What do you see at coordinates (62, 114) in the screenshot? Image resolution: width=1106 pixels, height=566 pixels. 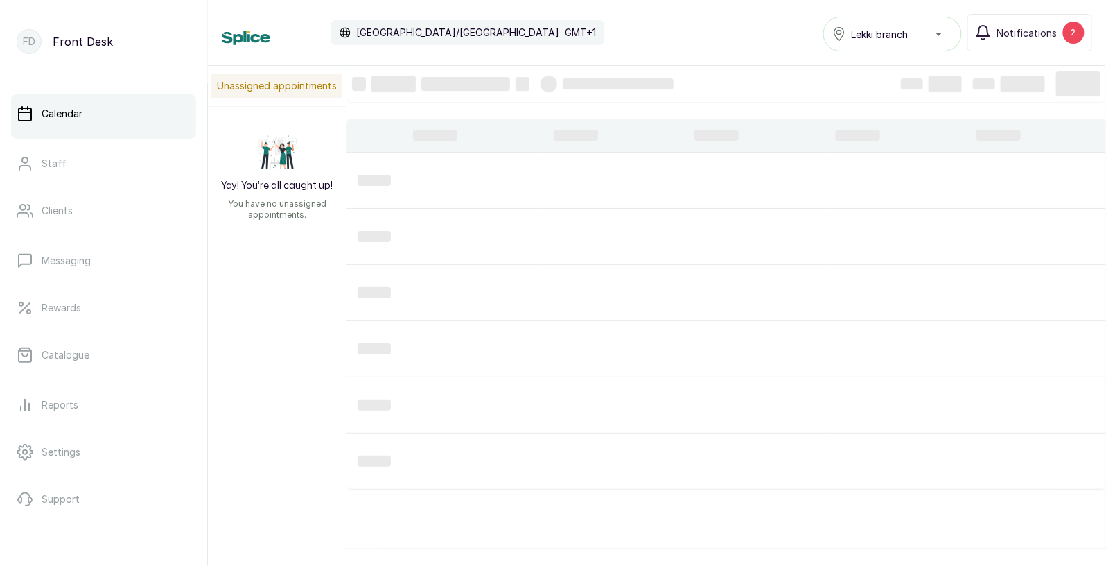 I see `p: Calendar` at bounding box center [62, 114].